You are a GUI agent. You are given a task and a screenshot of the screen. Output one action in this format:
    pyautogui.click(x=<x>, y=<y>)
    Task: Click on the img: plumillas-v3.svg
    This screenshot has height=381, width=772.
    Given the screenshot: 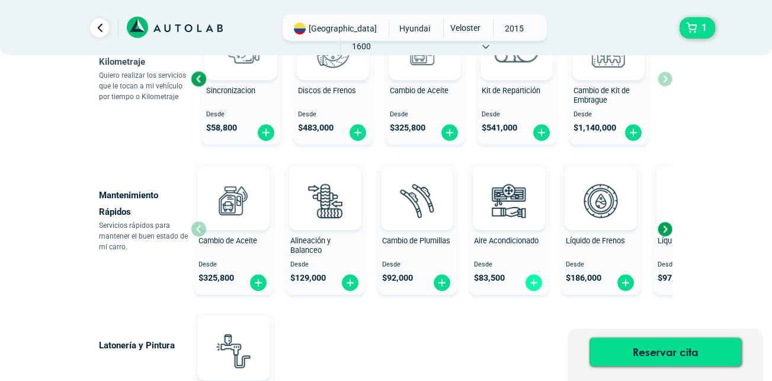 What is the action you would take?
    pyautogui.click(x=417, y=200)
    